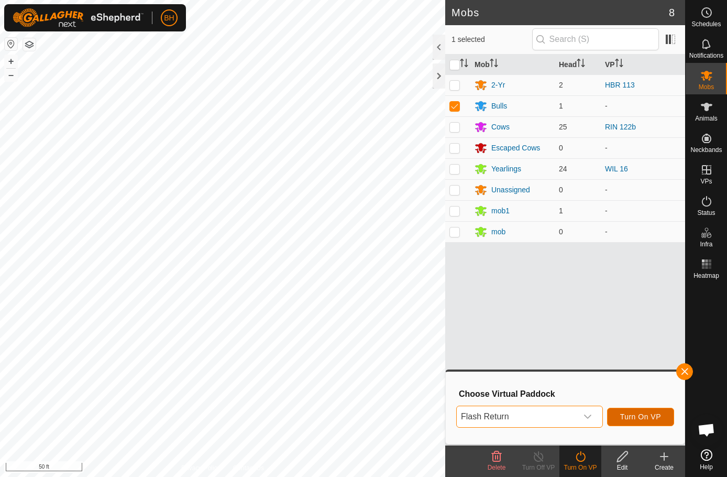 The image size is (727, 477). Describe the element at coordinates (506, 169) in the screenshot. I see `div: Yearlings` at that location.